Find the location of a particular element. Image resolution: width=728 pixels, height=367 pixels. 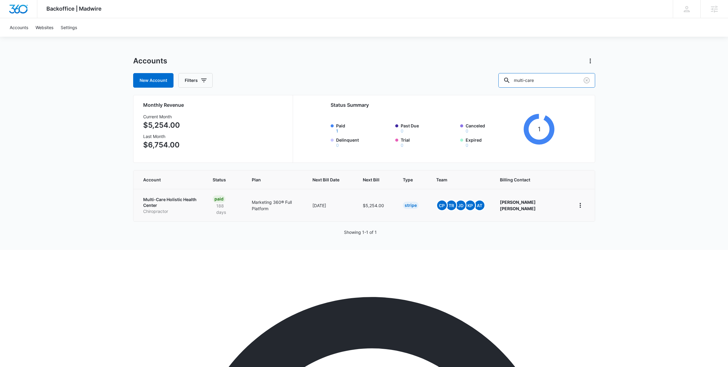

button: Clear is located at coordinates (587, 80).